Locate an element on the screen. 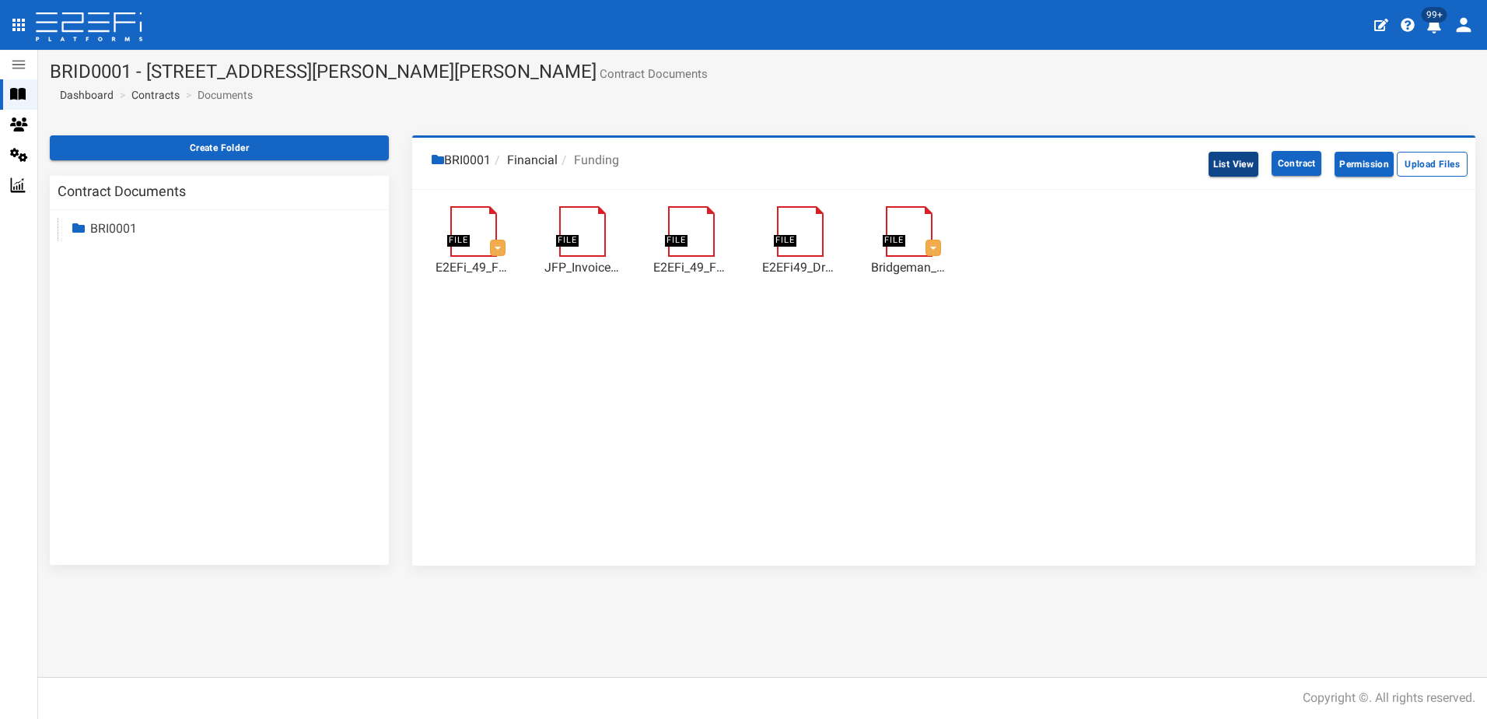  span: Dashboard is located at coordinates (83, 95).